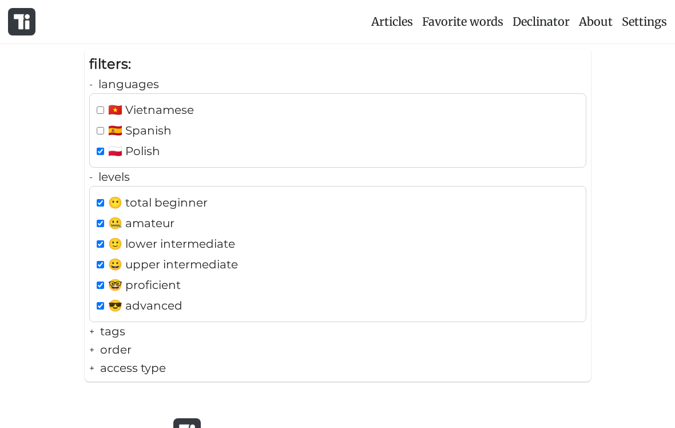 The width and height of the screenshot is (675, 428). I want to click on div: tags, so click(337, 331).